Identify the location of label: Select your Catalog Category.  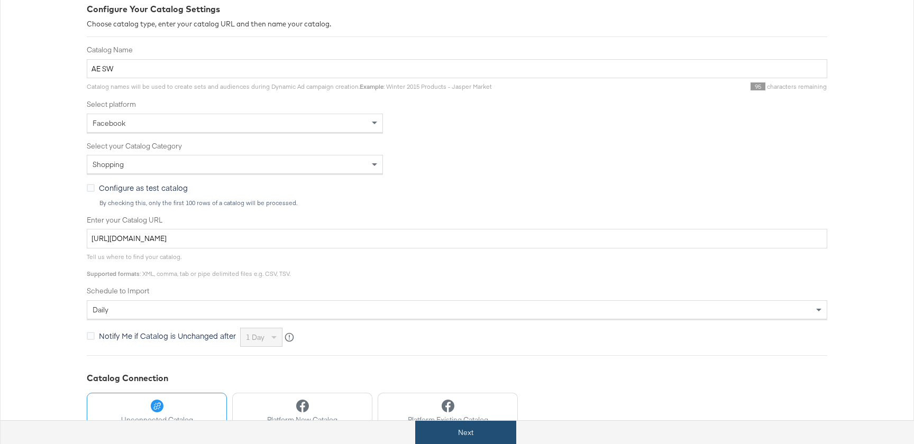
(457, 146).